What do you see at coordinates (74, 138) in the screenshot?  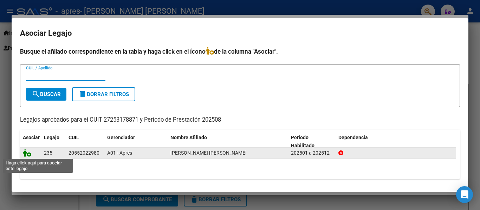 I see `span: CUIL` at bounding box center [74, 138].